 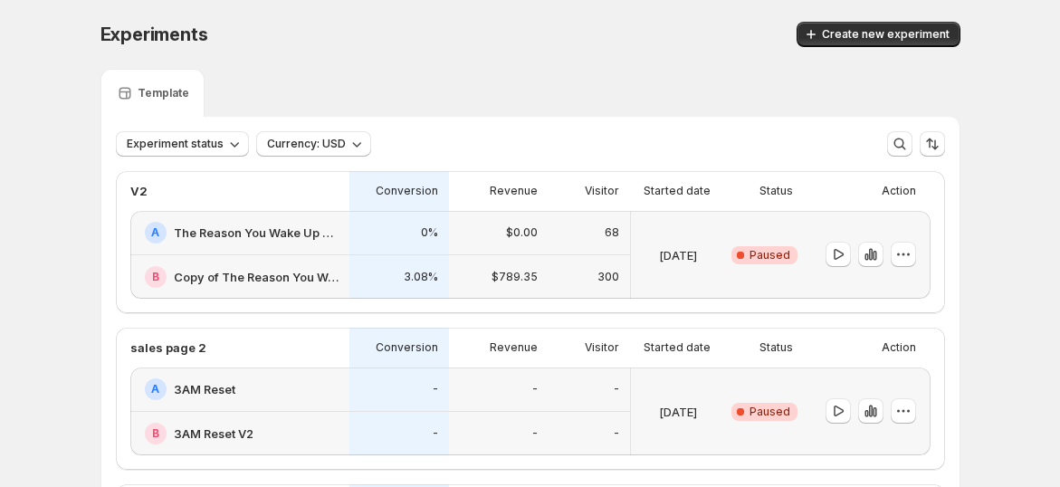 I want to click on button: Currency: USD, so click(x=313, y=144).